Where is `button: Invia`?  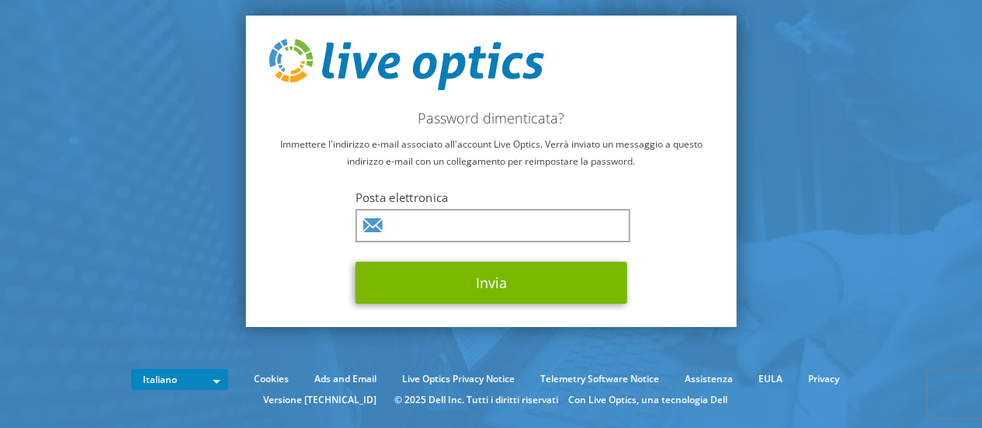 button: Invia is located at coordinates (491, 283).